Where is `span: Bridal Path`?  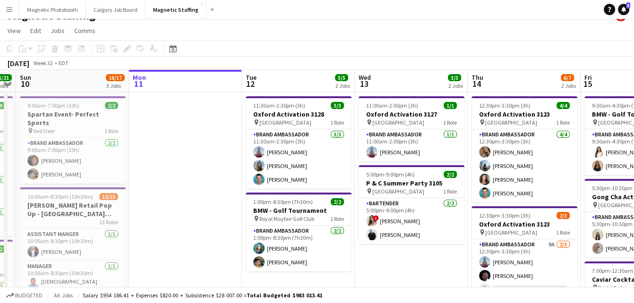 span: Bridal Path is located at coordinates (611, 288).